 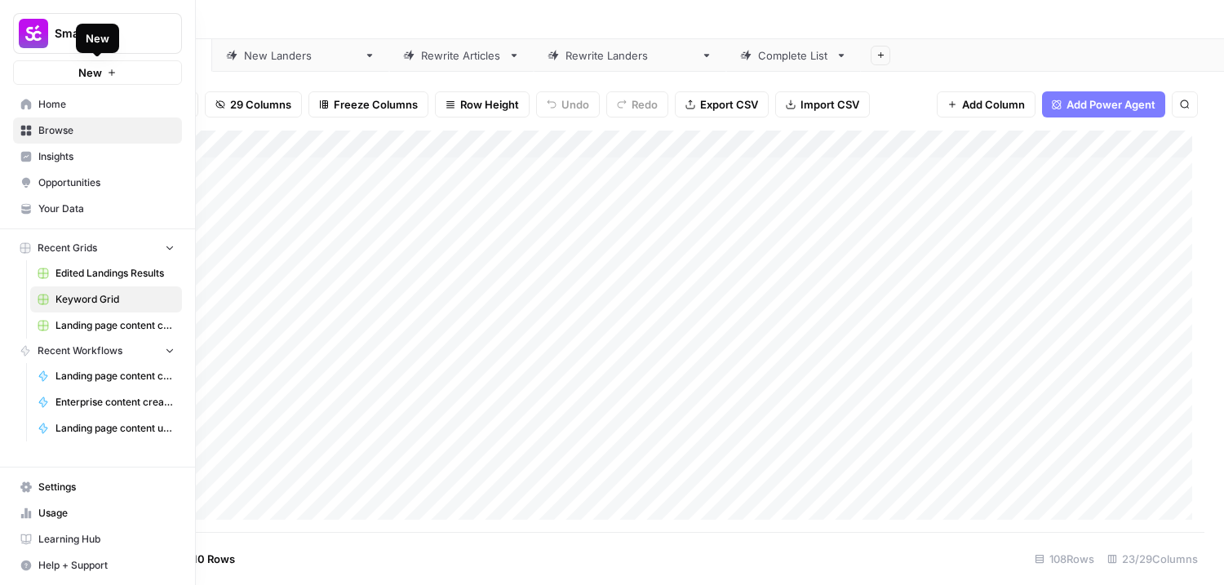 What do you see at coordinates (1064, 559) in the screenshot?
I see `div: 108 Rows` at bounding box center [1064, 559].